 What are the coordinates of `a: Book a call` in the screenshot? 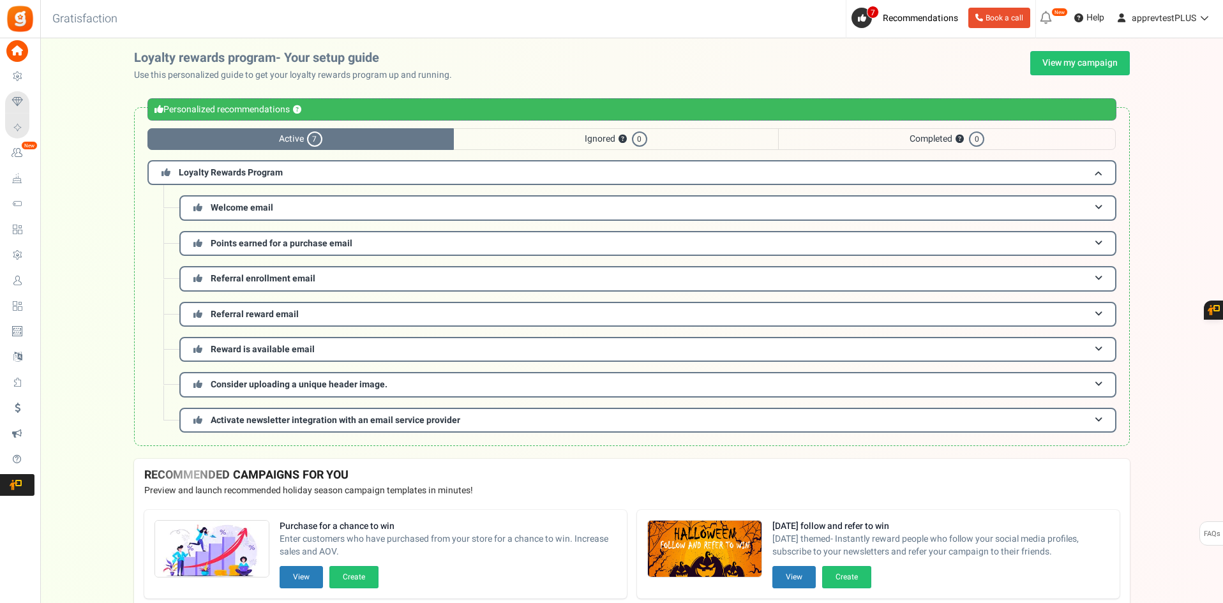 It's located at (999, 18).